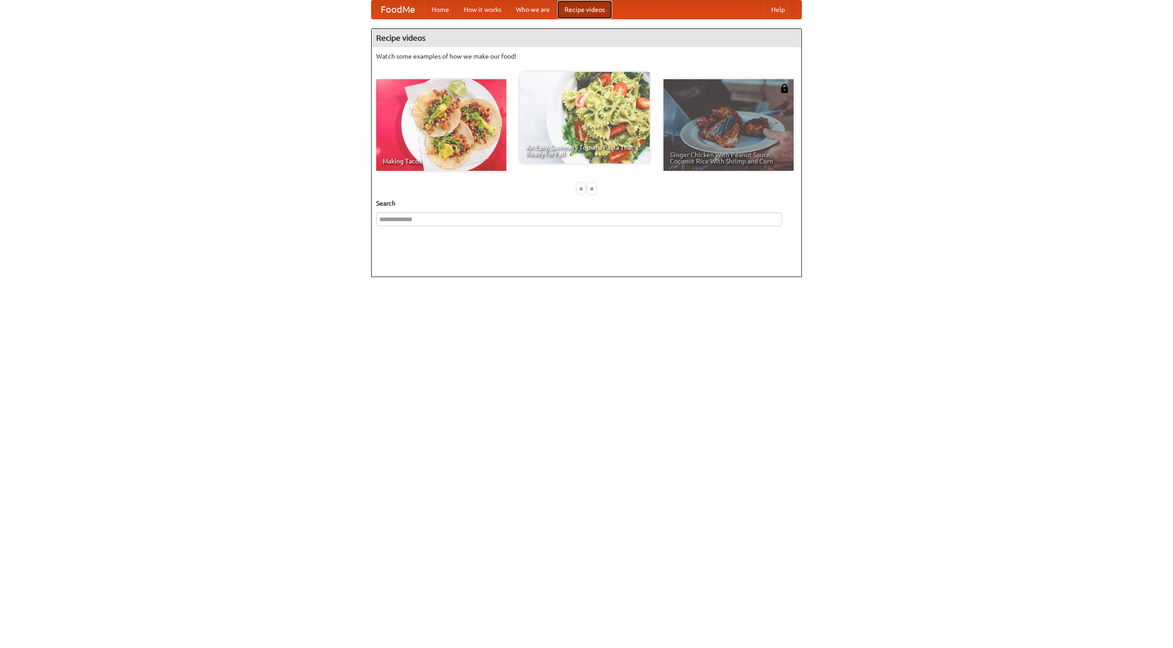  I want to click on a: Who we are, so click(533, 10).